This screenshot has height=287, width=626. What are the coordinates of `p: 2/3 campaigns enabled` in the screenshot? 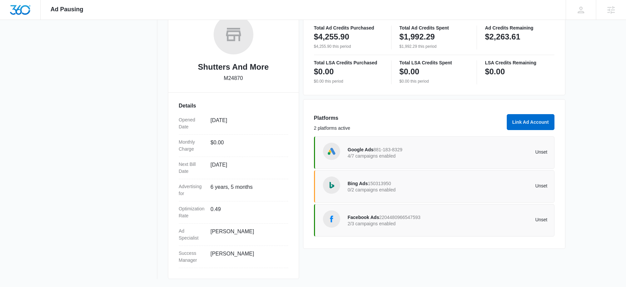 It's located at (398, 223).